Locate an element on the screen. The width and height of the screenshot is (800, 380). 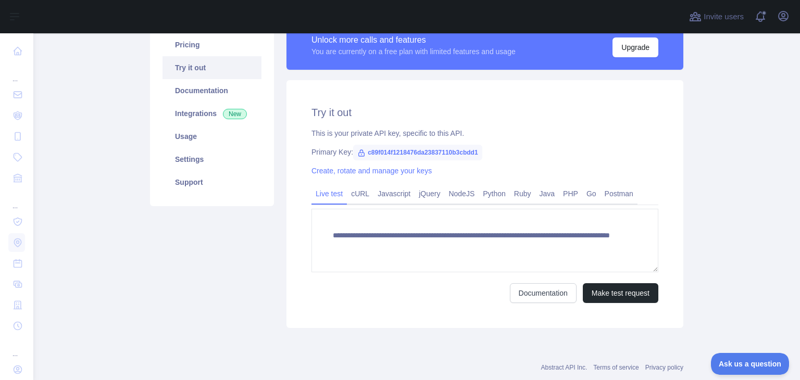
a: Javascript is located at coordinates (394, 194).